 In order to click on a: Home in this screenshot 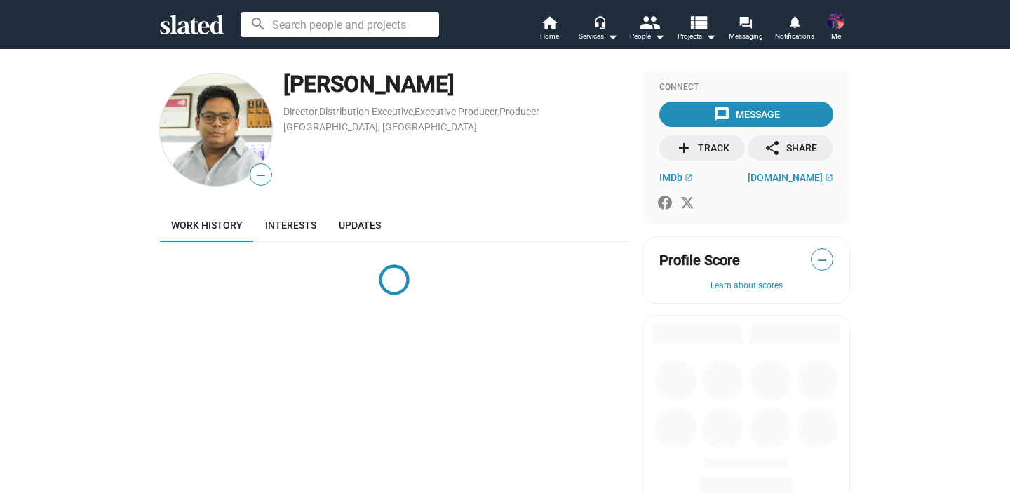, I will do `click(549, 29)`.